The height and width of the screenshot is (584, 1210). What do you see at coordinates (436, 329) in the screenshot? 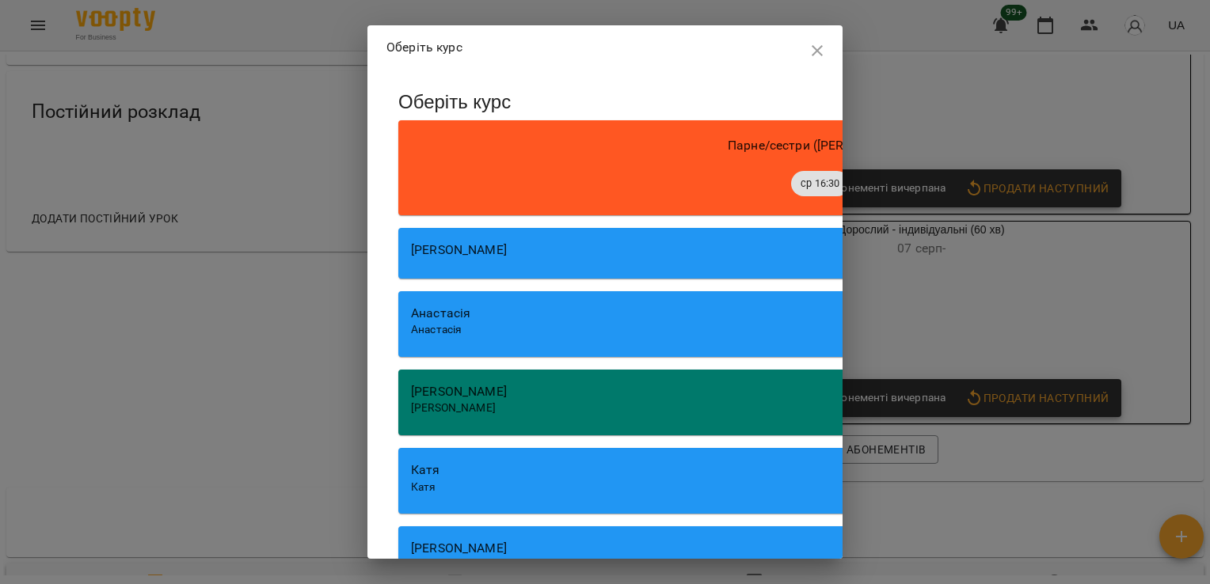
I see `span: Анастасія` at bounding box center [436, 329].